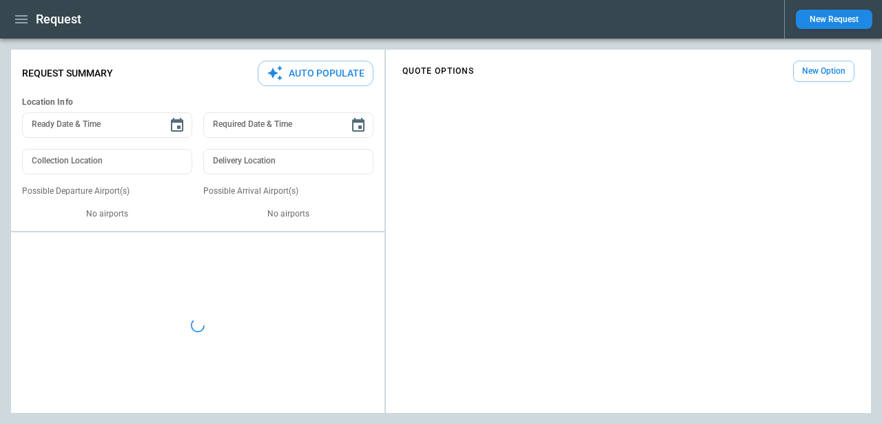 This screenshot has height=424, width=882. Describe the element at coordinates (316, 73) in the screenshot. I see `button: Auto Populate` at that location.